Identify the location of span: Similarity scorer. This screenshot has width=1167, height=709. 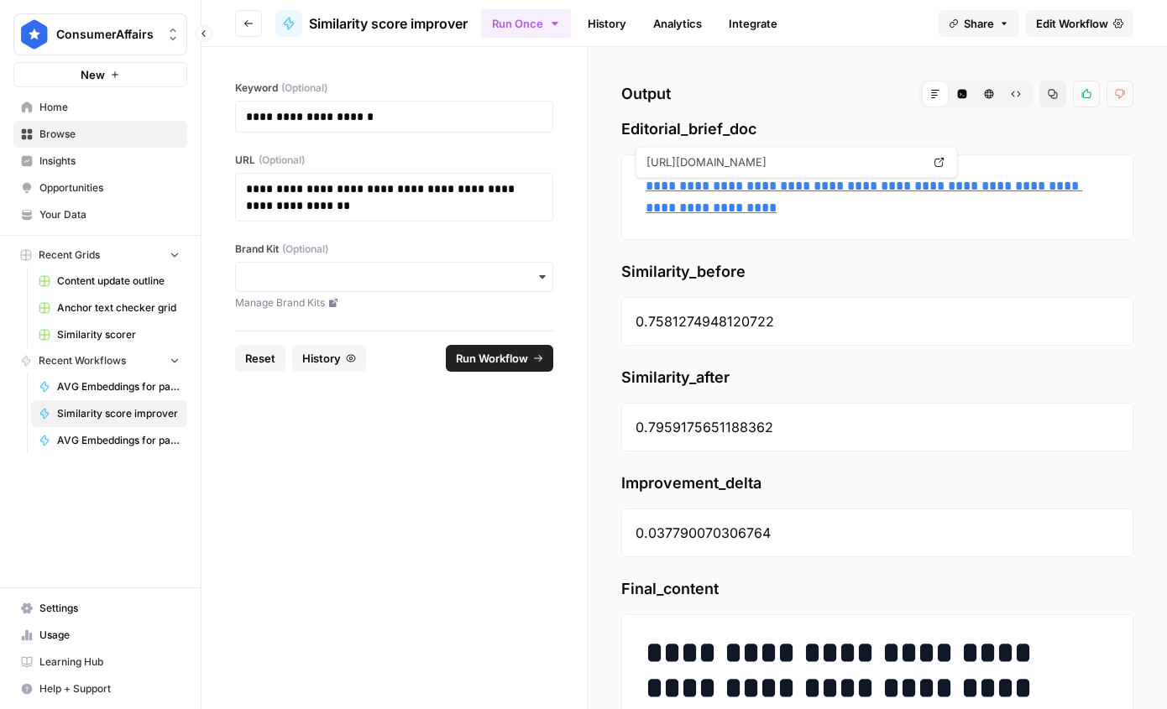
(118, 335).